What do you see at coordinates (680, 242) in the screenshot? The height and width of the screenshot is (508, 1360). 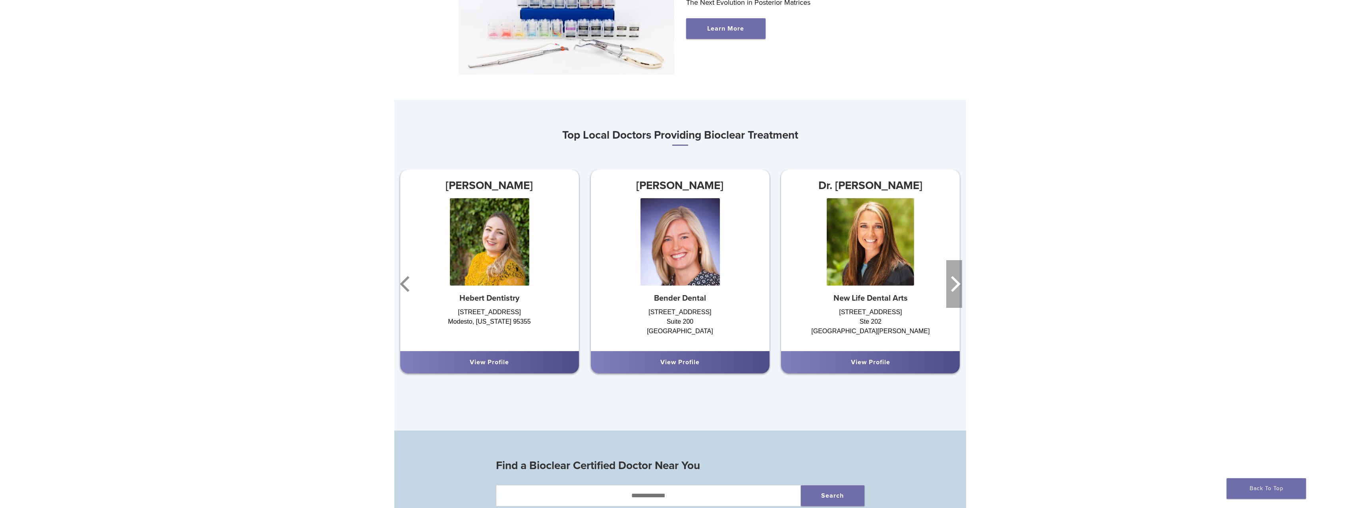 I see `img: Dr. Amy Bender` at bounding box center [680, 242].